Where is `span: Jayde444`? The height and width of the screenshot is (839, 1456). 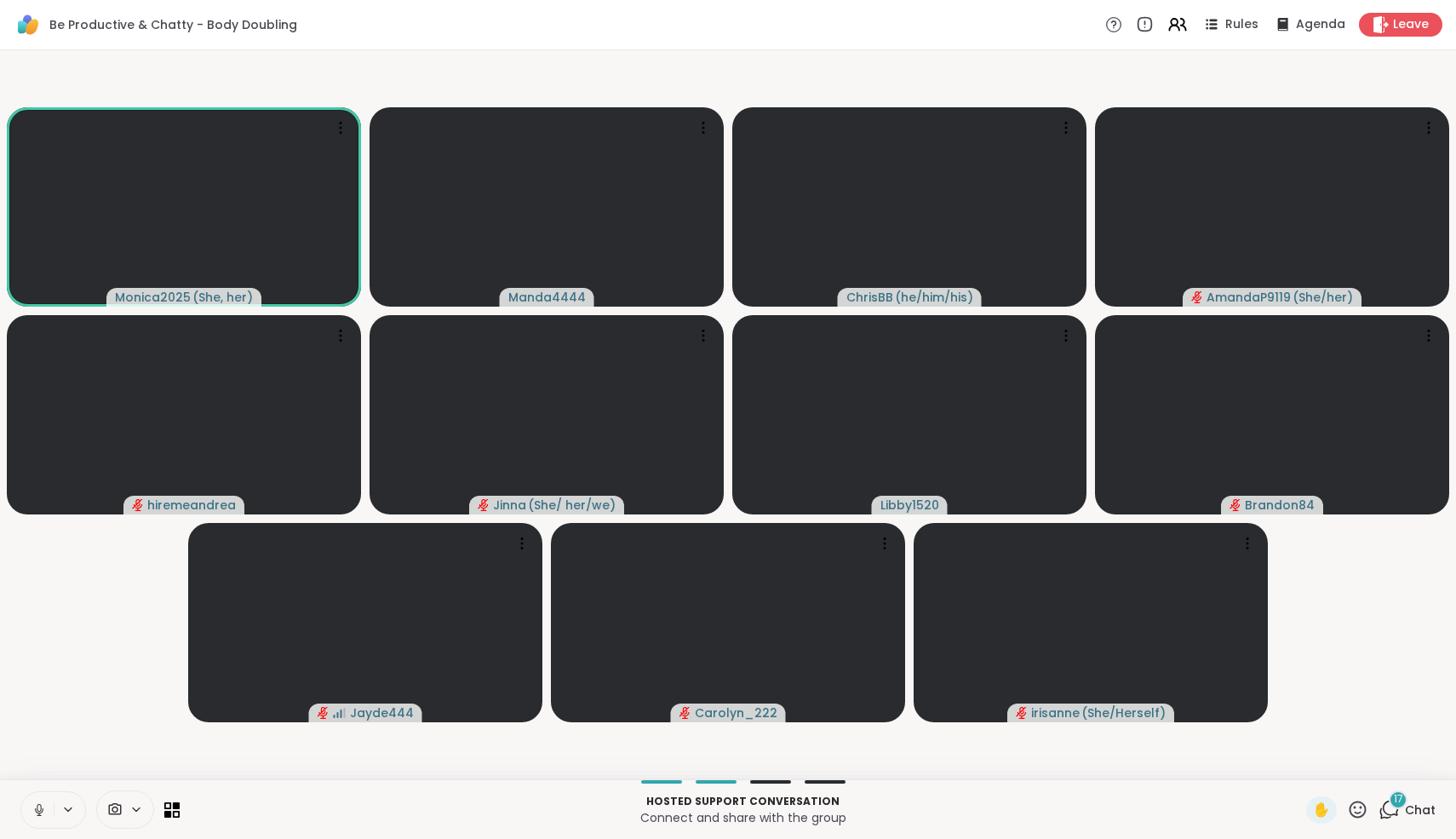 span: Jayde444 is located at coordinates (381, 713).